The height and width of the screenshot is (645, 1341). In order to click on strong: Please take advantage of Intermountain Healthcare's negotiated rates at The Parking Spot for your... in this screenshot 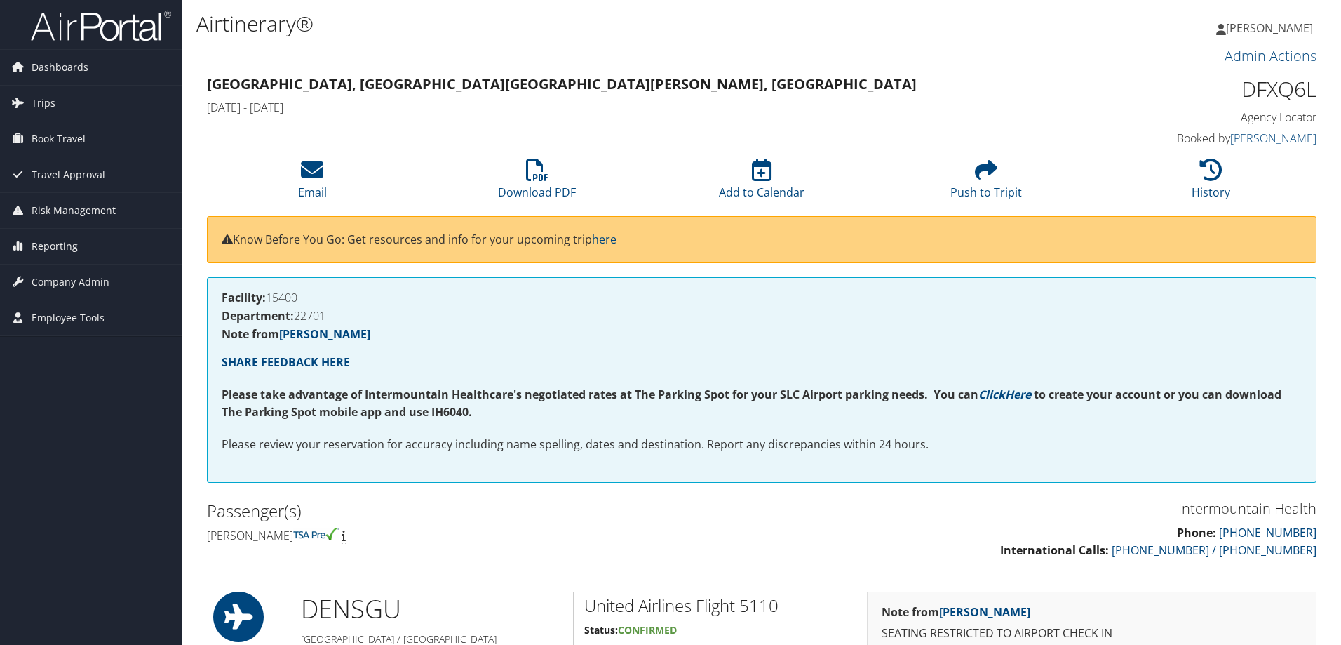, I will do `click(600, 394)`.